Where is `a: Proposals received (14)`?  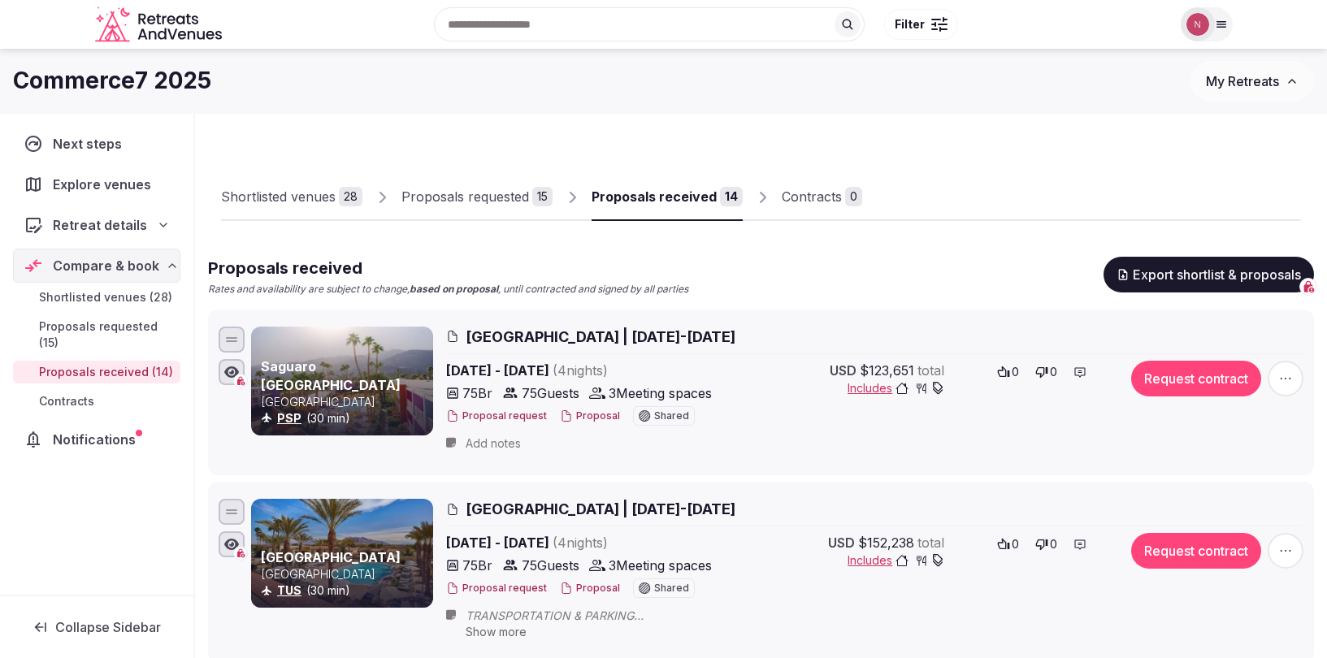
a: Proposals received (14) is located at coordinates (97, 372).